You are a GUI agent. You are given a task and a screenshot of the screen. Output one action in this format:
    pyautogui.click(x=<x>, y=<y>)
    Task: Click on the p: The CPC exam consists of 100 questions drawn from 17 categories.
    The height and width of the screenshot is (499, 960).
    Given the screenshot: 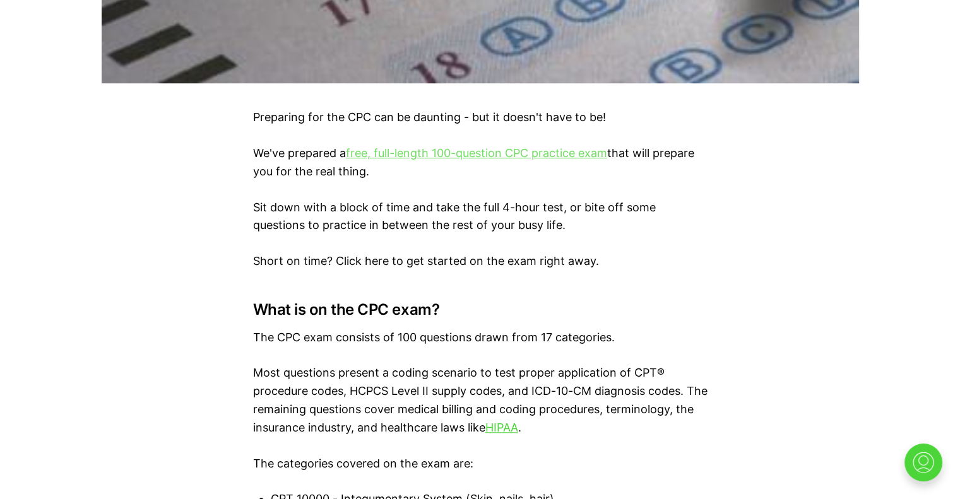 What is the action you would take?
    pyautogui.click(x=480, y=338)
    